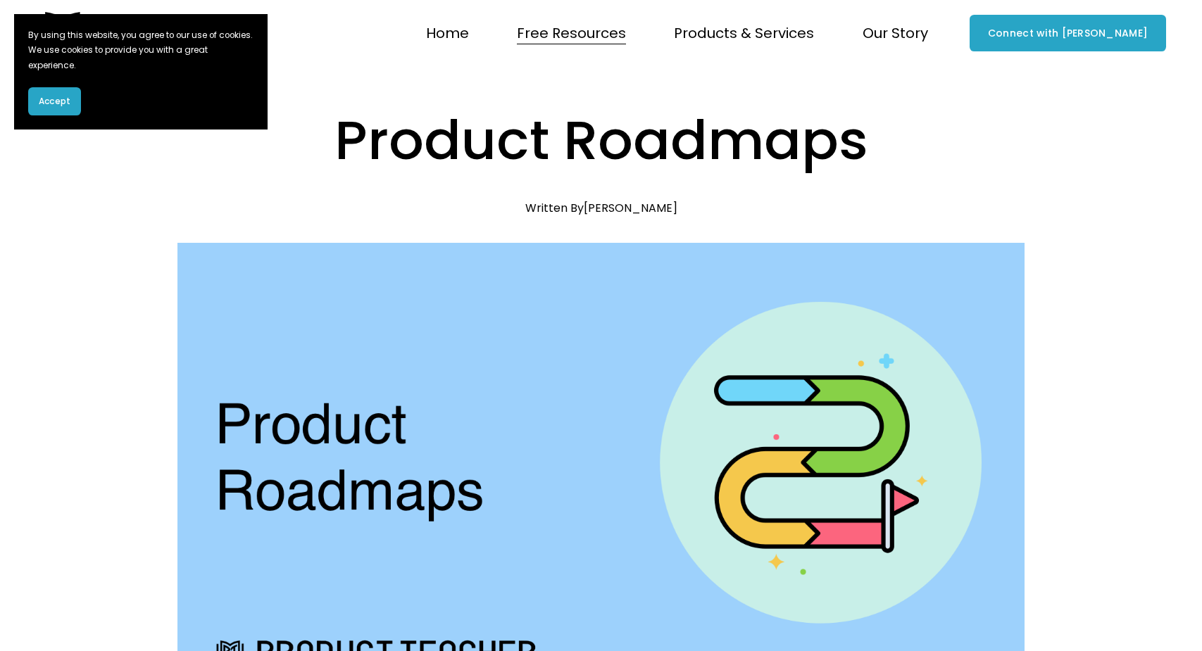 Image resolution: width=1202 pixels, height=651 pixels. Describe the element at coordinates (122, 33) in the screenshot. I see `img: Product Teacher` at that location.